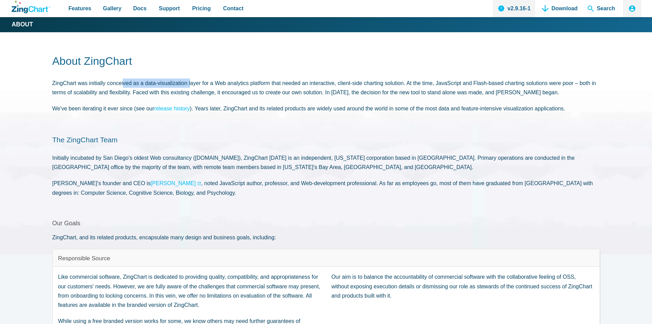 The width and height of the screenshot is (652, 324). What do you see at coordinates (112, 8) in the screenshot?
I see `span: Gallery` at bounding box center [112, 8].